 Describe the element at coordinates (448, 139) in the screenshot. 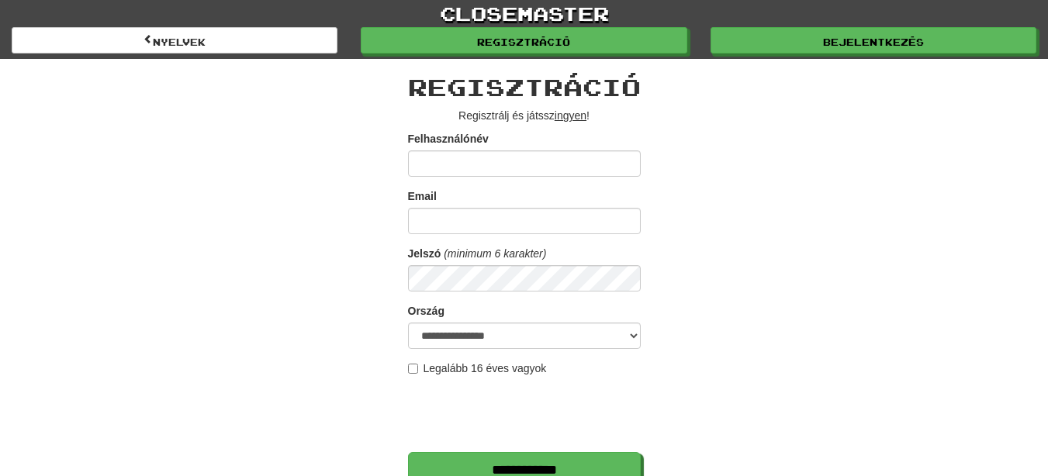

I see `font: Felhasználónév` at that location.